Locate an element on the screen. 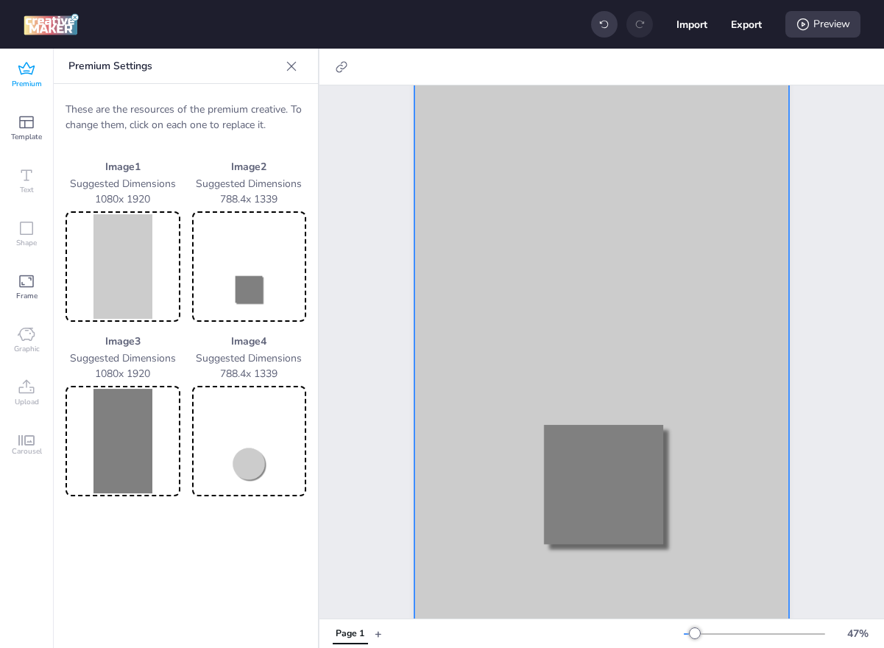 The width and height of the screenshot is (884, 648). span: Carousel is located at coordinates (27, 451).